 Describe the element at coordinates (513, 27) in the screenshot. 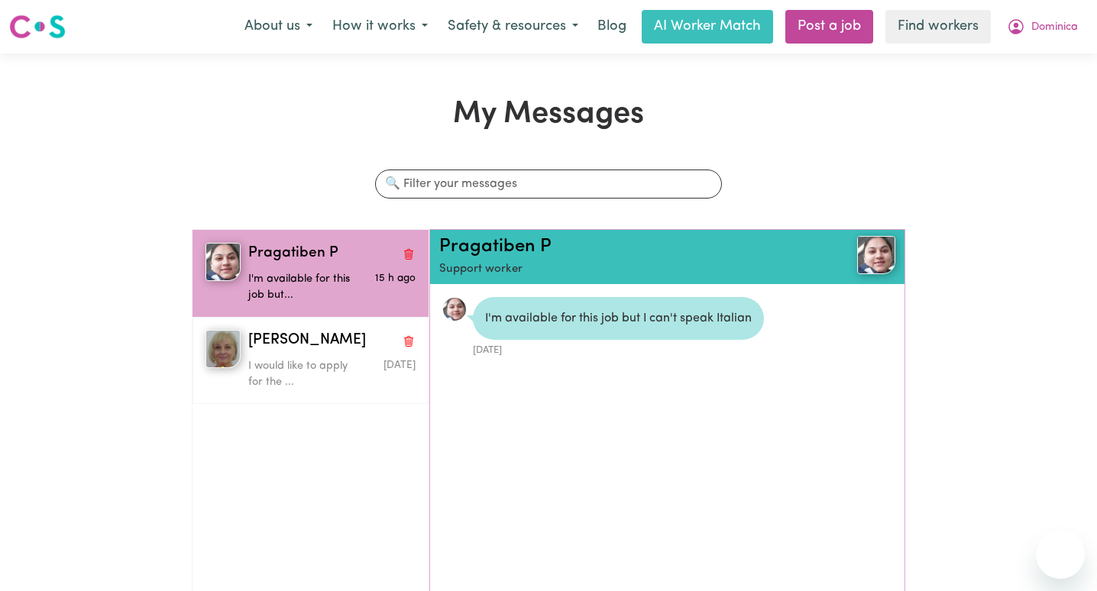

I see `button: Safety & resources` at that location.